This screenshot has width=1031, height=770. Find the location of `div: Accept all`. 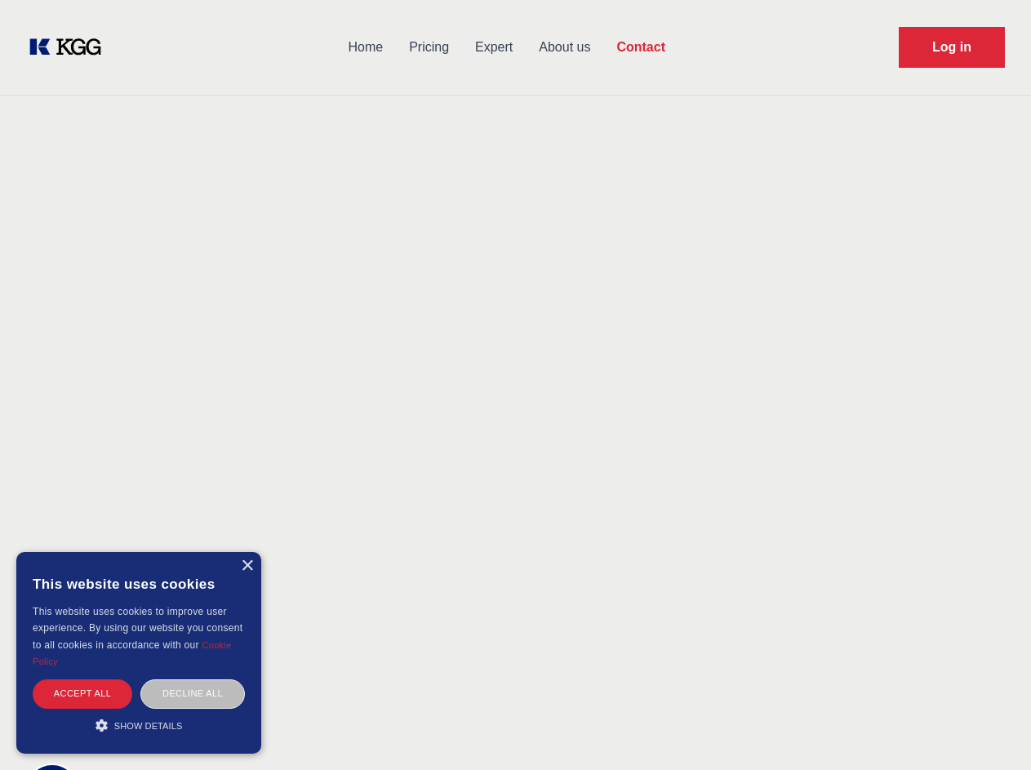

div: Accept all is located at coordinates (82, 693).